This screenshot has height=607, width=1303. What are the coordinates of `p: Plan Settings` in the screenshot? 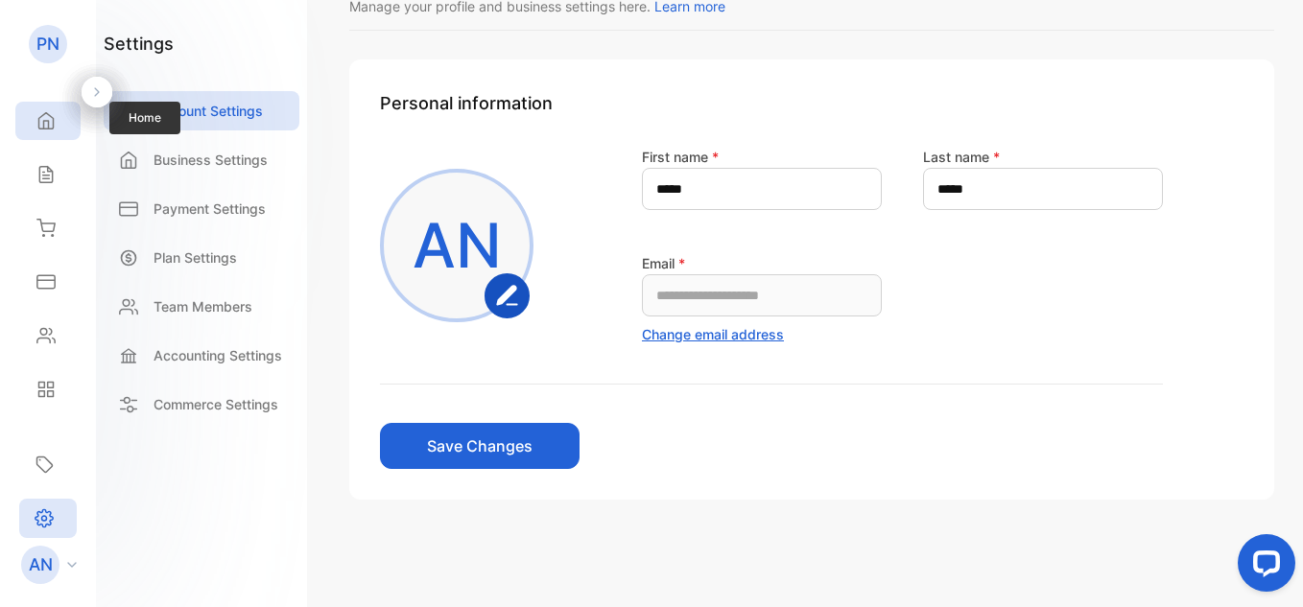 It's located at (195, 257).